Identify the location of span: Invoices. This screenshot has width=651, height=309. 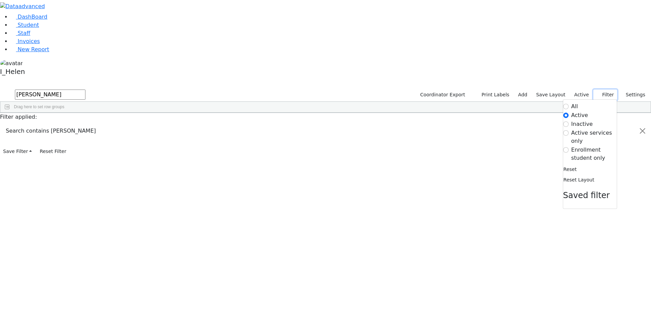
(29, 41).